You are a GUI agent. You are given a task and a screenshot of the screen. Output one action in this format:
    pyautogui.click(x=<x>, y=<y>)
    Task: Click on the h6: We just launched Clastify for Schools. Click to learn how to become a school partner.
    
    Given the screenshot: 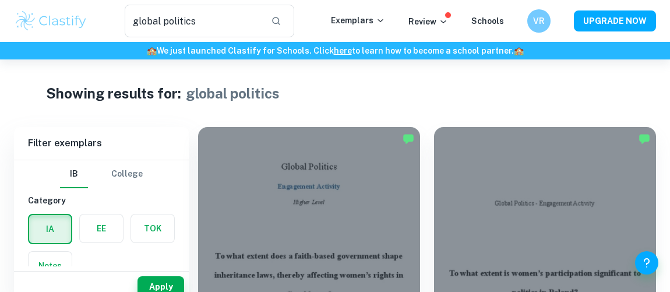 What is the action you would take?
    pyautogui.click(x=335, y=51)
    